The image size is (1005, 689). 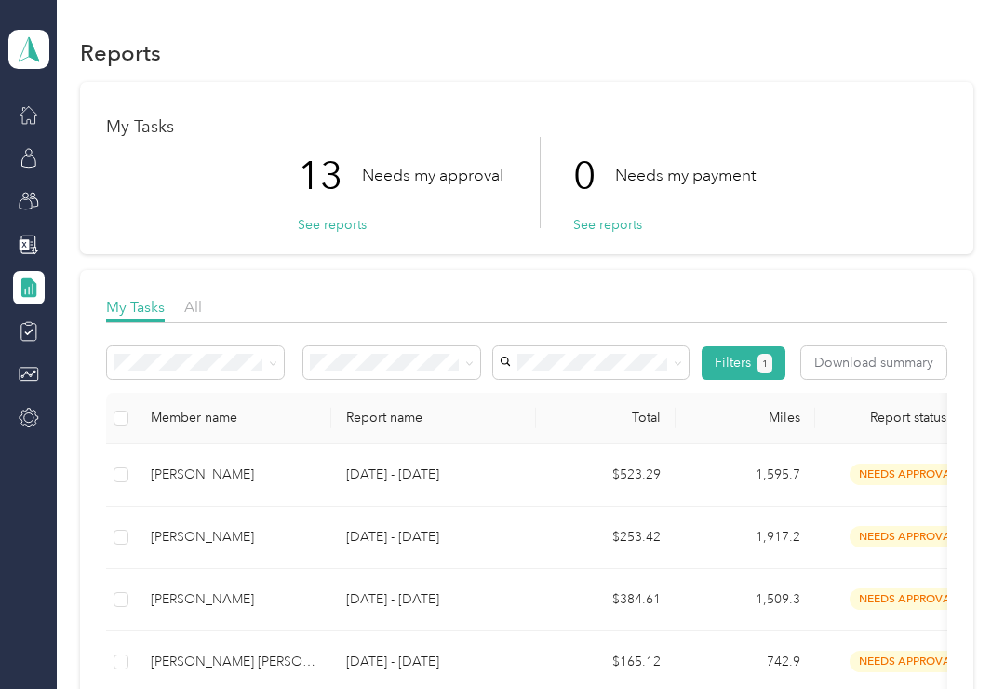 What do you see at coordinates (746, 417) in the screenshot?
I see `div: Miles` at bounding box center [746, 417].